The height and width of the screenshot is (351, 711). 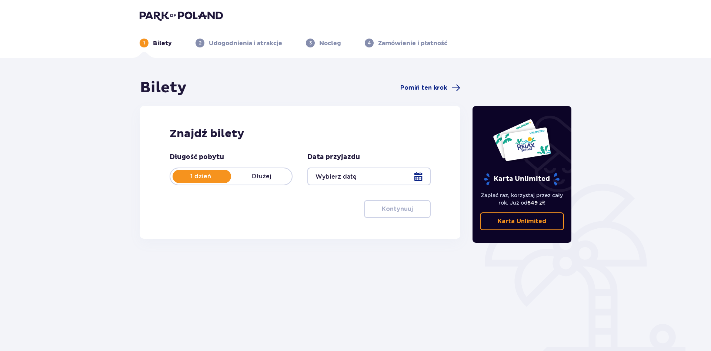 I want to click on p: Długość pobytu, so click(x=197, y=157).